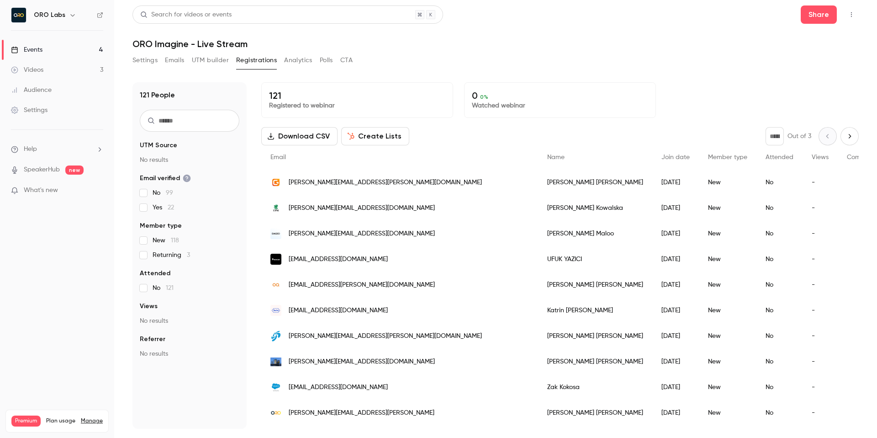  Describe the element at coordinates (256, 60) in the screenshot. I see `button: Registrations` at that location.